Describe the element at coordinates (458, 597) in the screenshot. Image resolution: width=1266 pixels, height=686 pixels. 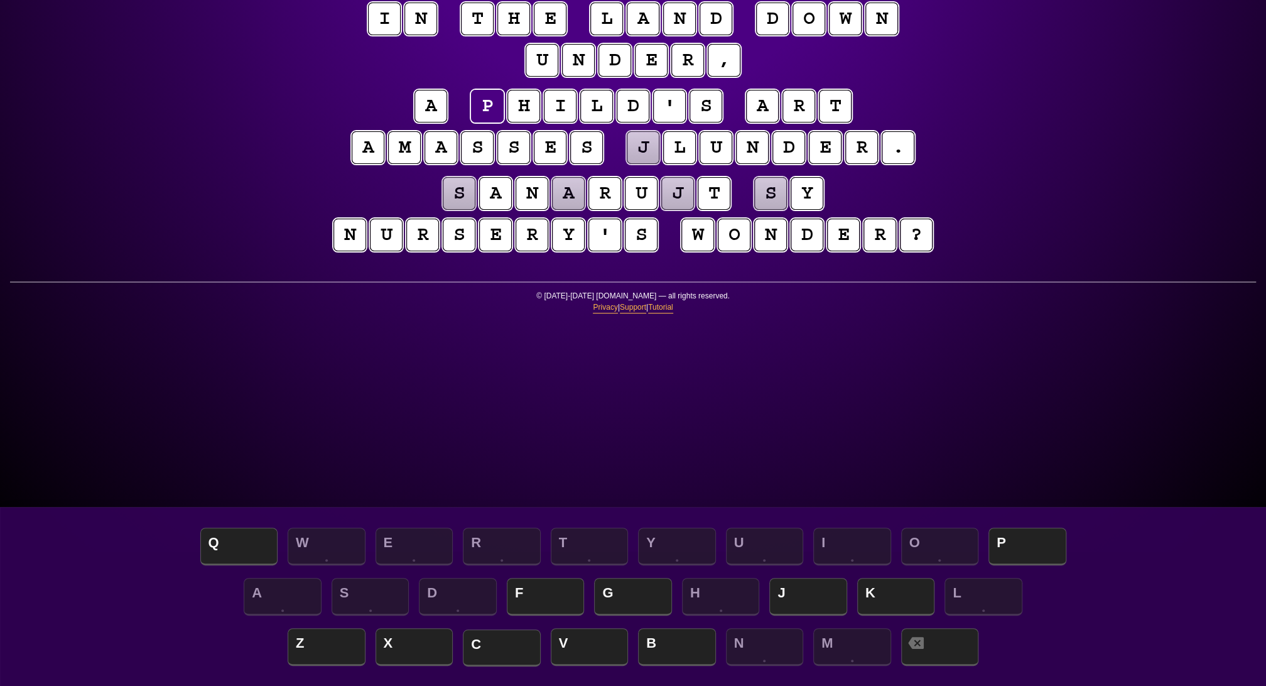
I see `span: D` at that location.